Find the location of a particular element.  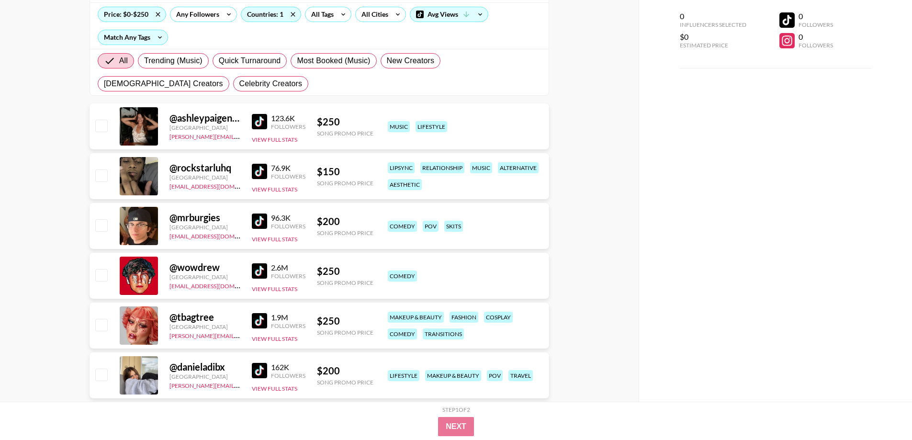

div: travel is located at coordinates (521, 375).